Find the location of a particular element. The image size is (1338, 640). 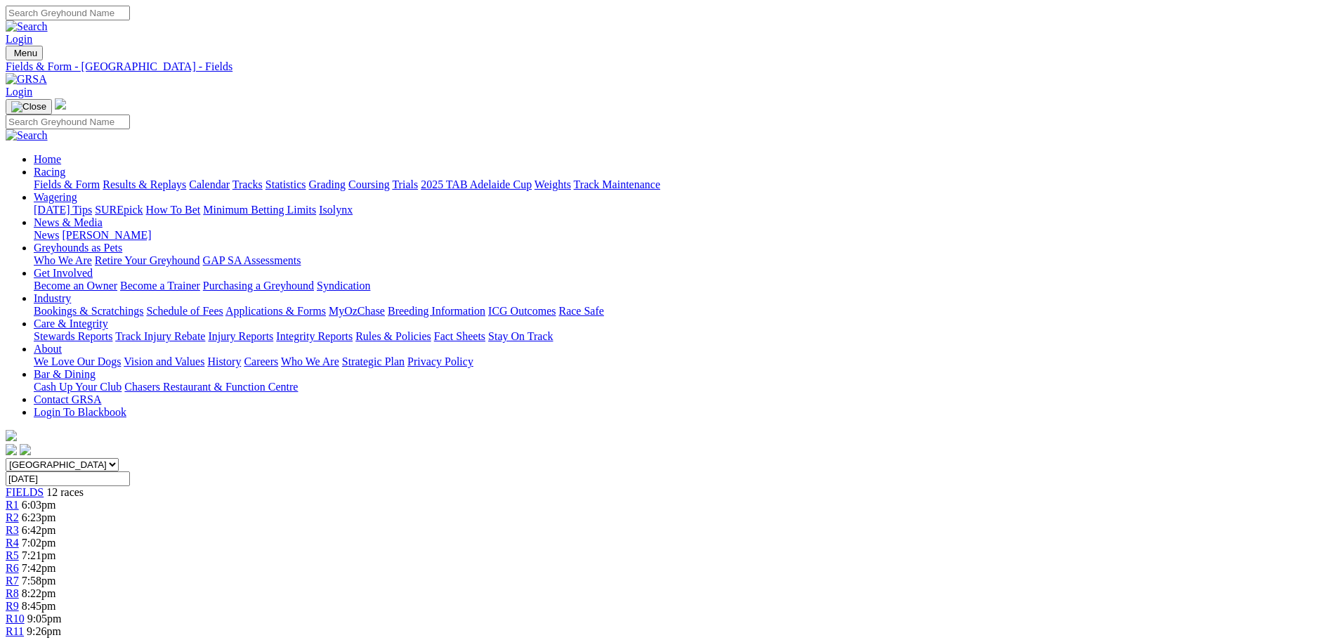

span: 6:42pm is located at coordinates (39, 529).